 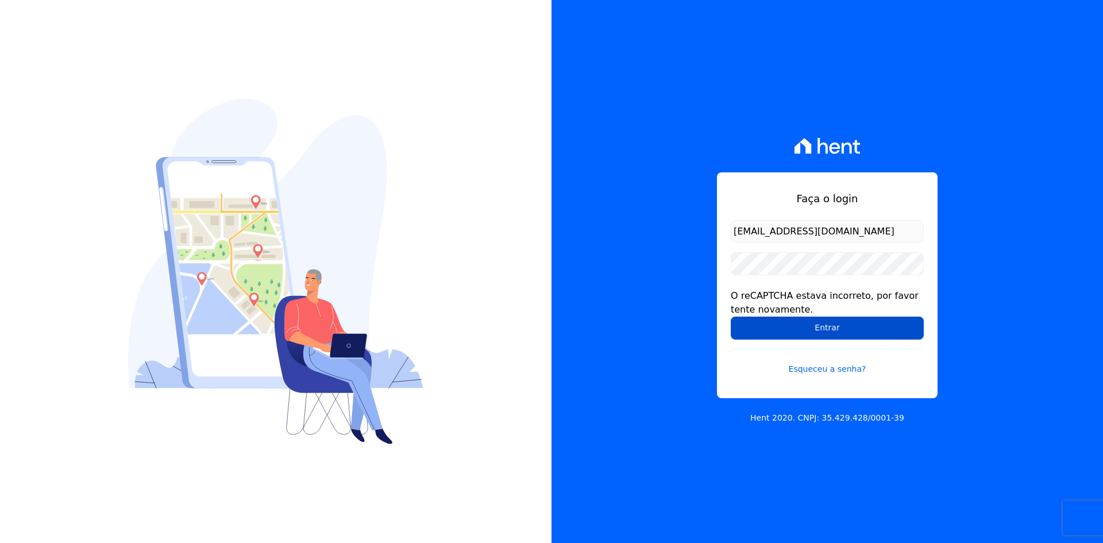 What do you see at coordinates (276, 271) in the screenshot?
I see `img: Login` at bounding box center [276, 271].